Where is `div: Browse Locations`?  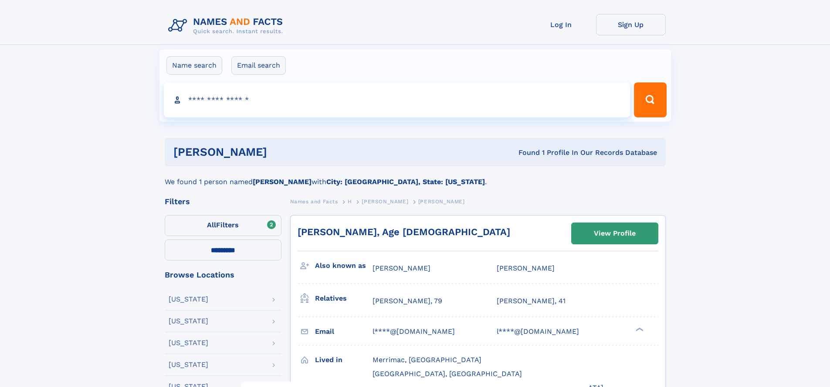
div: Browse Locations is located at coordinates (223, 275).